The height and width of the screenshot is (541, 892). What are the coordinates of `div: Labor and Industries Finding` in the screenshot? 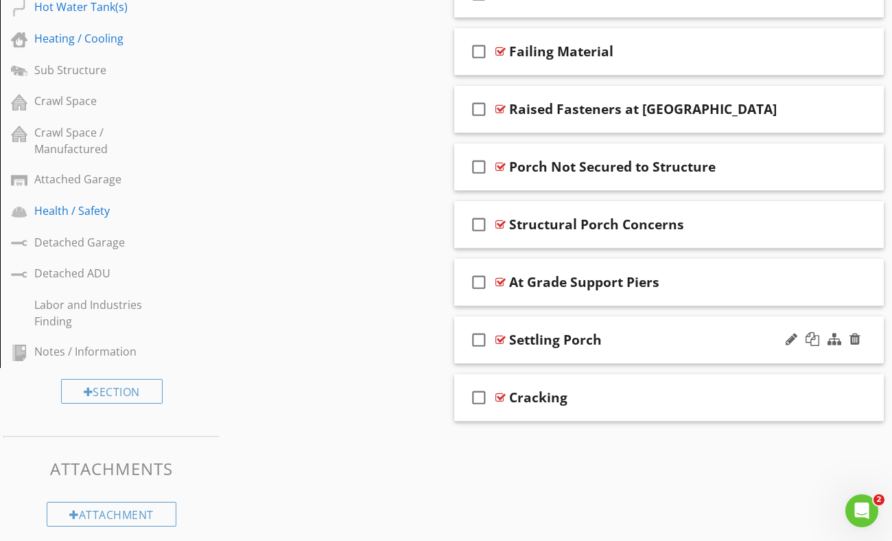 It's located at (96, 313).